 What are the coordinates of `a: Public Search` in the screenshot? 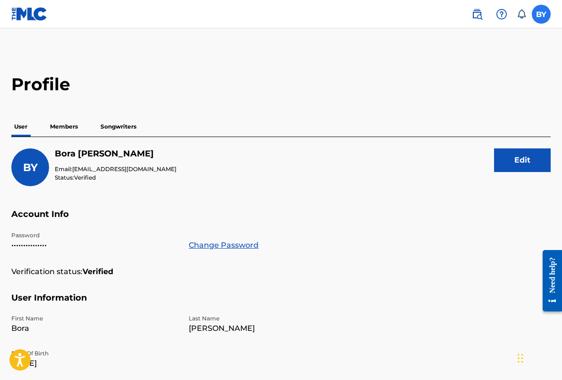 It's located at (477, 14).